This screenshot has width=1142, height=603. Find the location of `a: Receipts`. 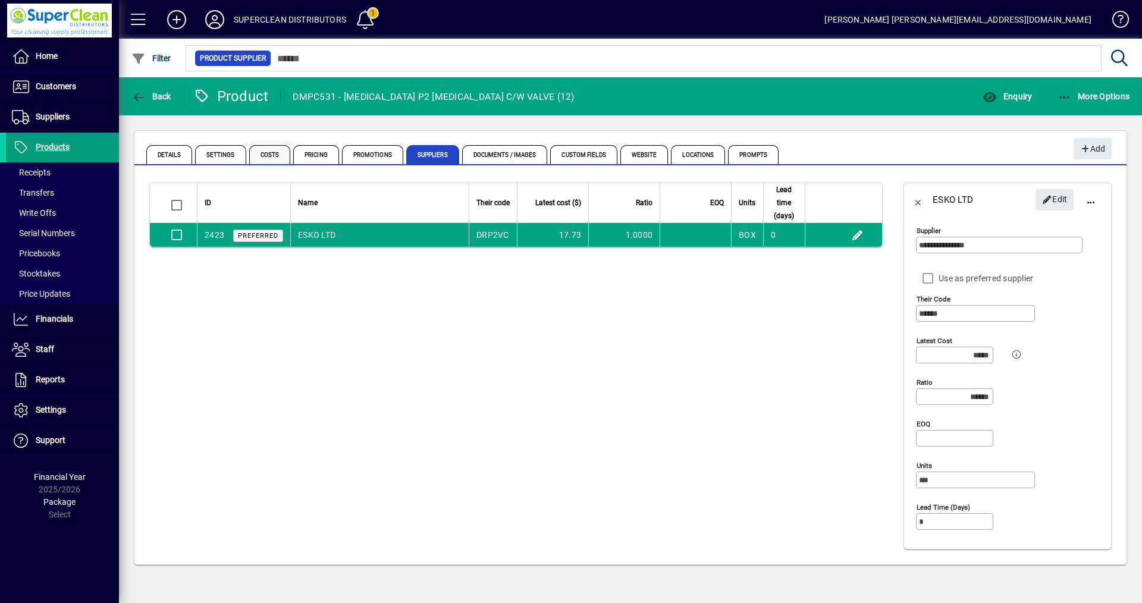

a: Receipts is located at coordinates (62, 172).